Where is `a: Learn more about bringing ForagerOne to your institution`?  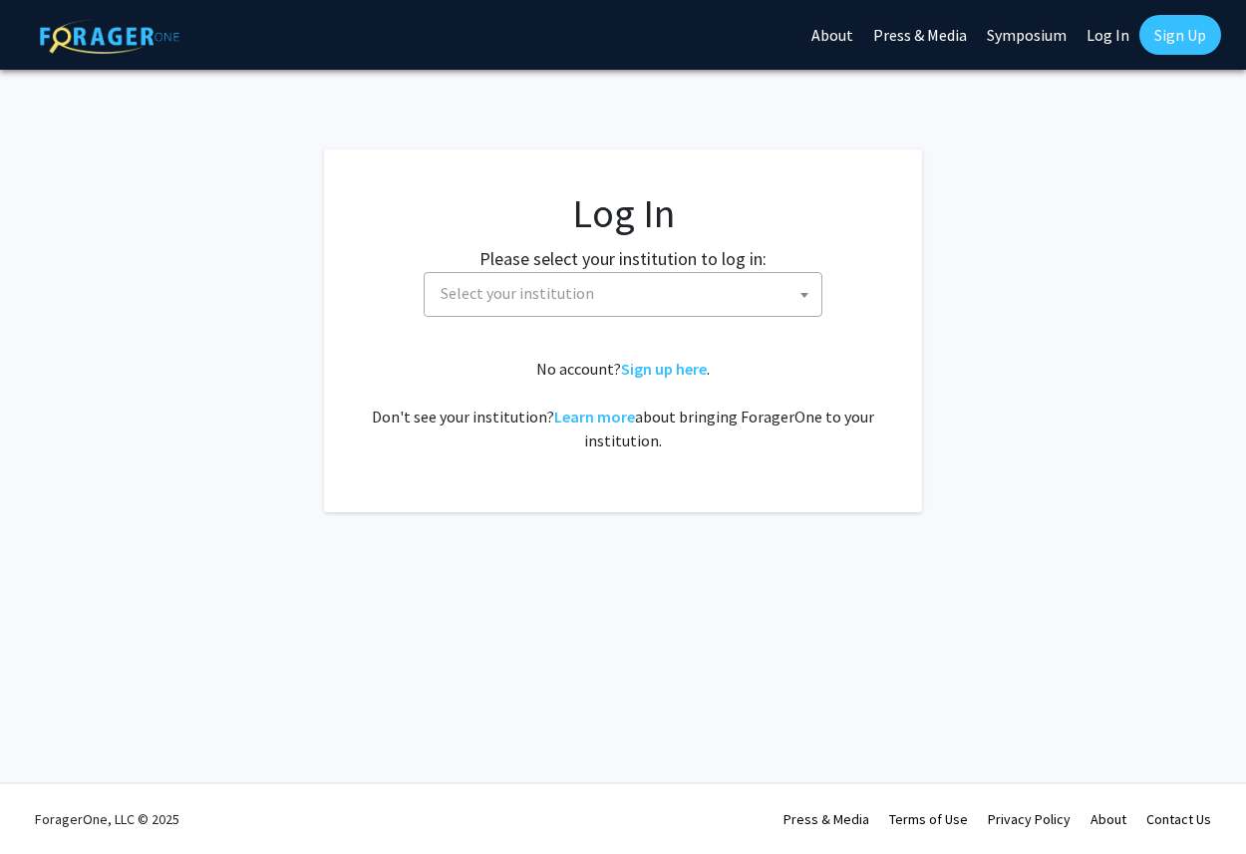
a: Learn more about bringing ForagerOne to your institution is located at coordinates (594, 417).